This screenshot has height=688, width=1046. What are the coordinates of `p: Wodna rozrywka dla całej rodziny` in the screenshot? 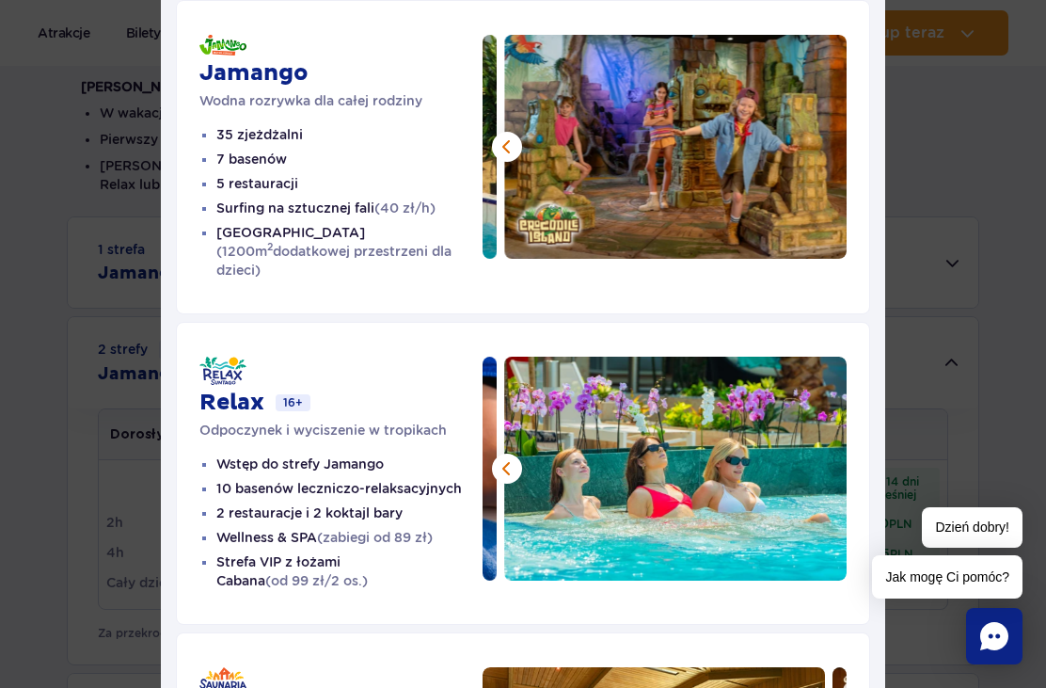 It's located at (340, 101).